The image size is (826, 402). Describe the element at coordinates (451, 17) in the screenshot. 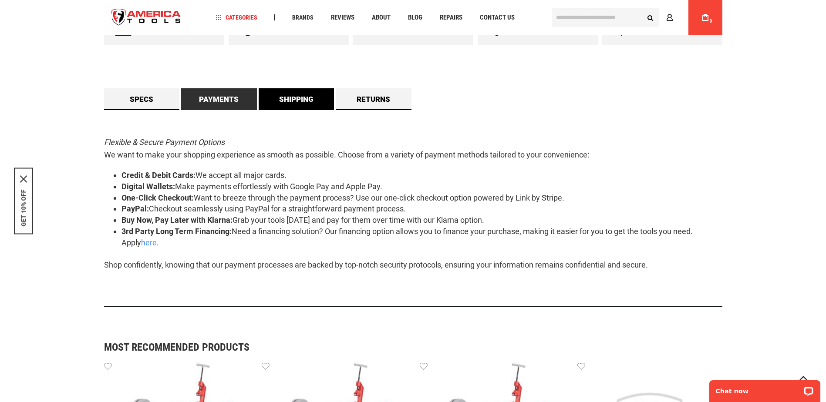

I see `a: Repairs` at that location.